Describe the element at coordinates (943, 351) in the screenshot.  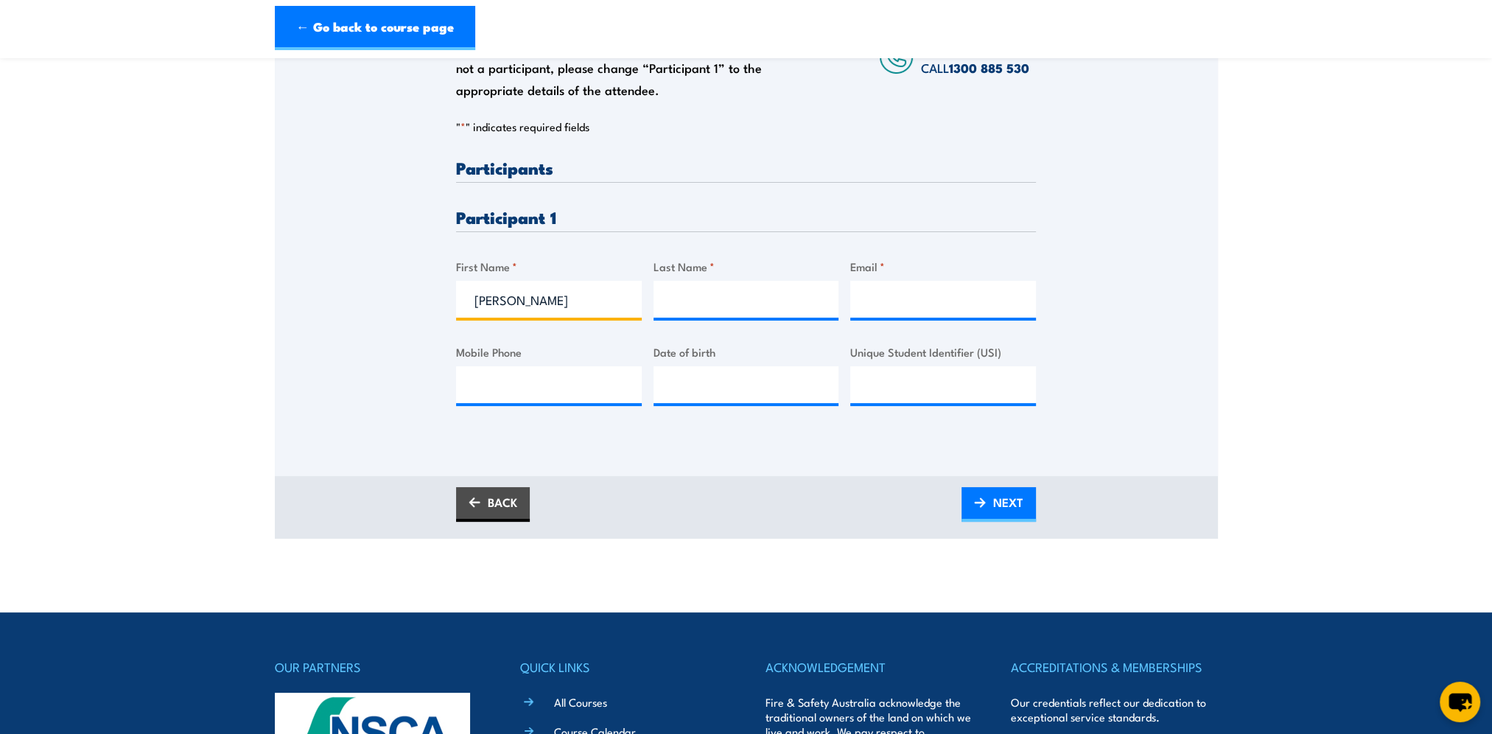
I see `label: Unique Student Identifier (USI)` at that location.